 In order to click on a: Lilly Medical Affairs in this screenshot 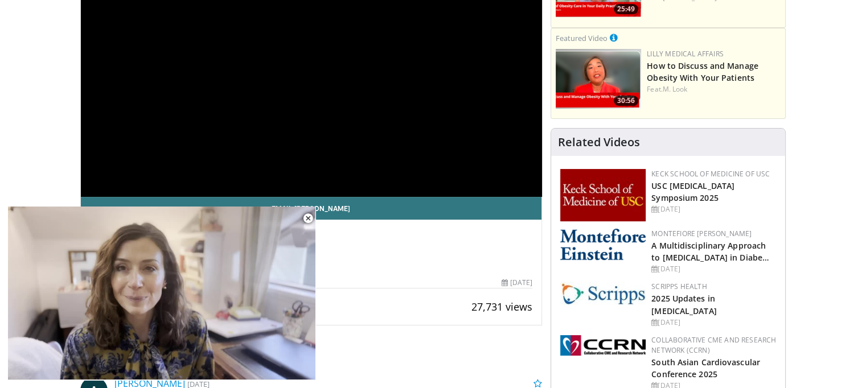, I will do `click(685, 54)`.